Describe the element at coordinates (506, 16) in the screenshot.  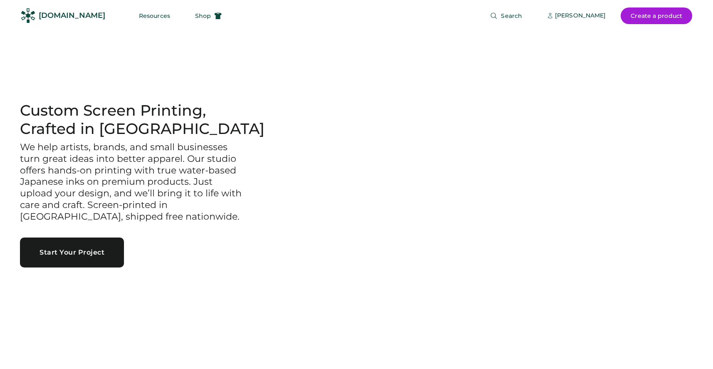
I see `button: Search` at that location.